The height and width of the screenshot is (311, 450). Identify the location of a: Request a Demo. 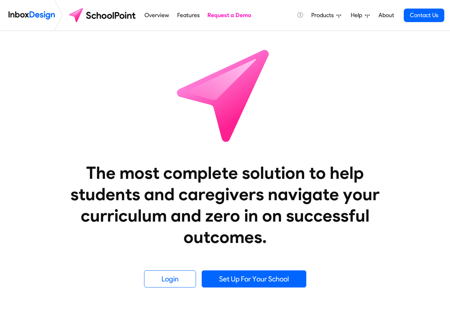
(230, 15).